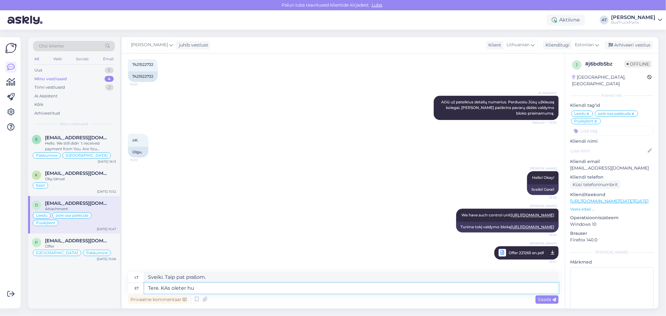  I want to click on p: Brauser, so click(611, 233).